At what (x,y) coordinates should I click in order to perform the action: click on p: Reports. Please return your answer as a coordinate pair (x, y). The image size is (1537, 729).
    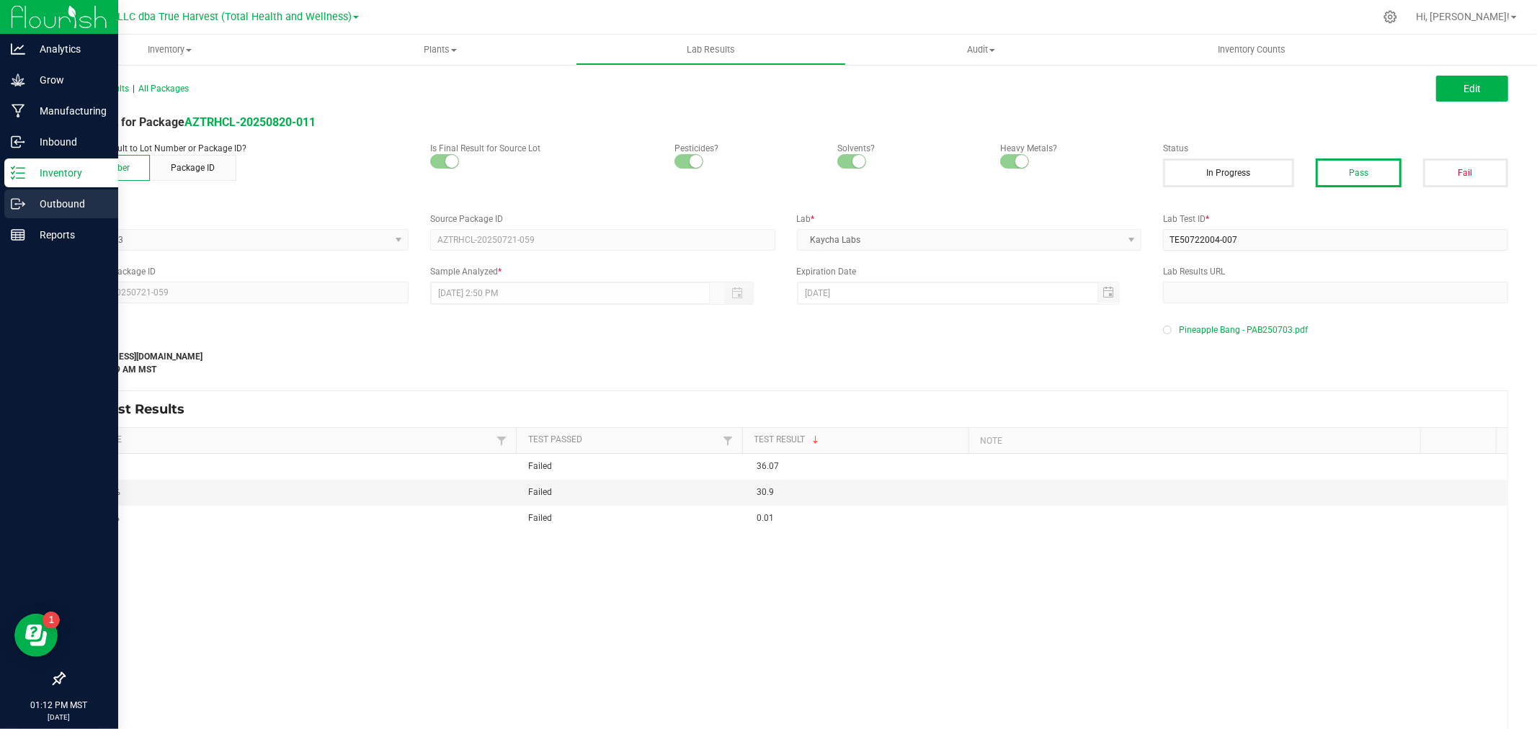
    Looking at the image, I should click on (68, 235).